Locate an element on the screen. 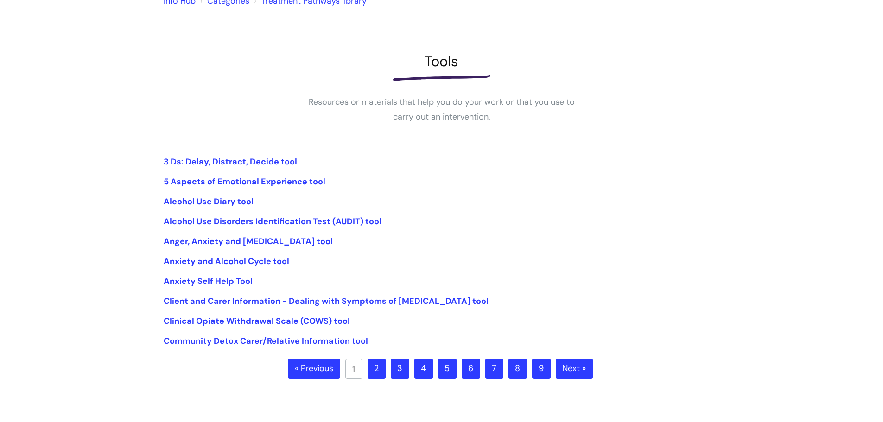 The image size is (883, 422). a: Alcohol Use Diary tool is located at coordinates (209, 202).